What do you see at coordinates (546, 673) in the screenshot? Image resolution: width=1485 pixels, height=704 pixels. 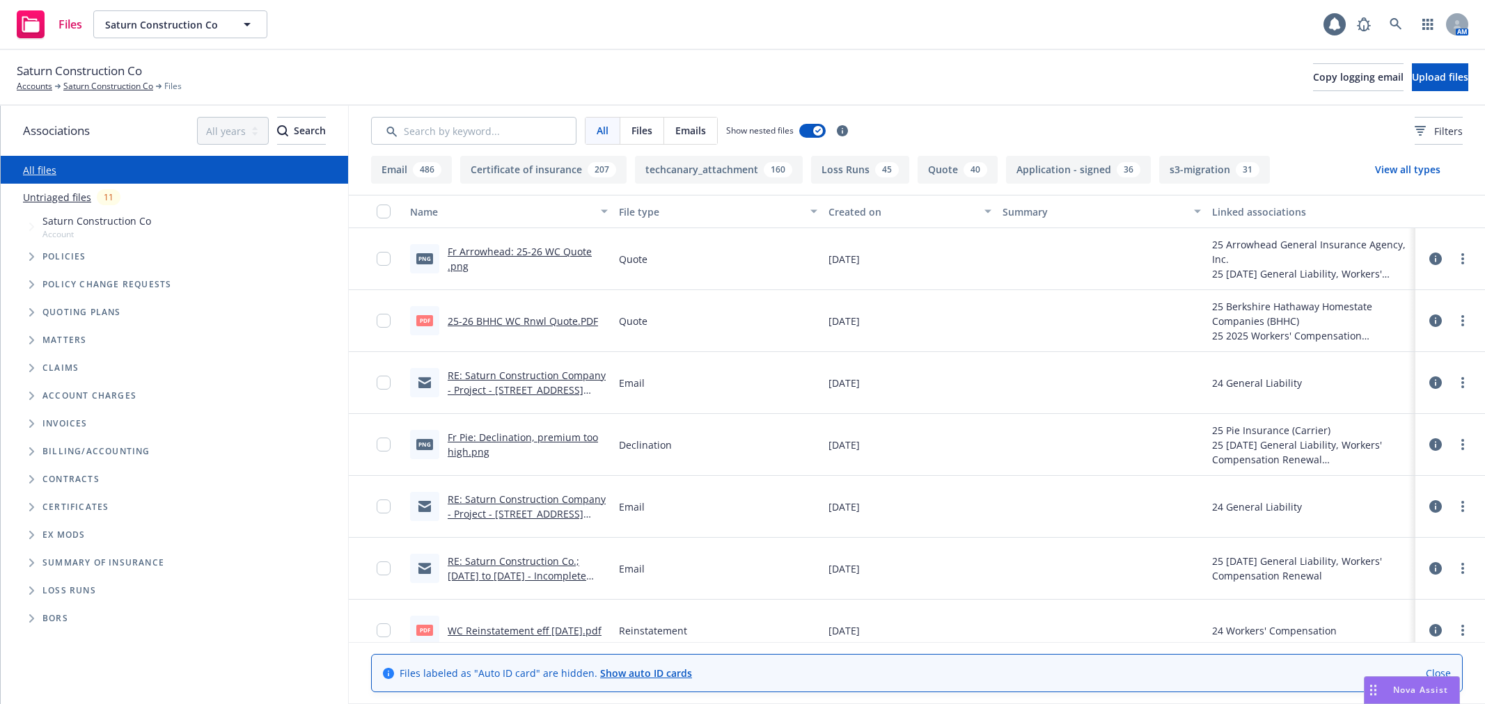 I see `span: Files labeled as "Auto ID card" are hidden.` at bounding box center [546, 673].